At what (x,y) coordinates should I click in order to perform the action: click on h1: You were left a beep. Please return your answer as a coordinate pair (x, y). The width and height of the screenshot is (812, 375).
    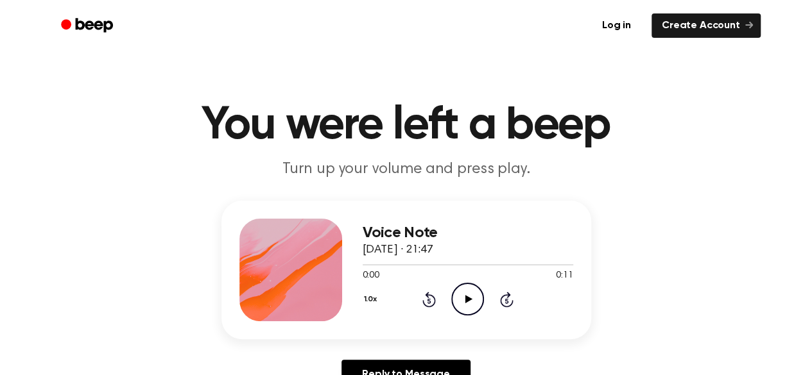
    Looking at the image, I should click on (406, 126).